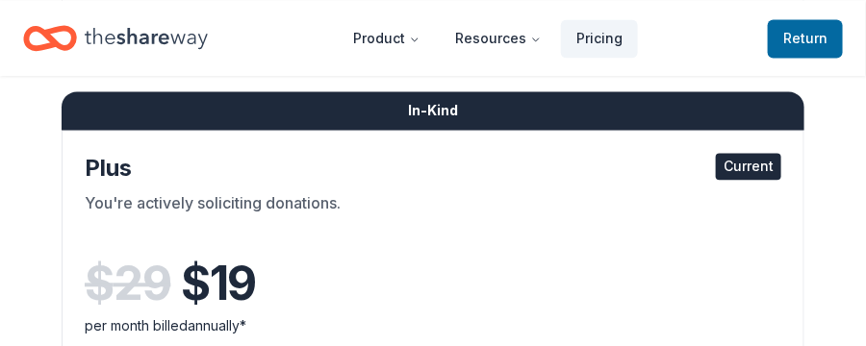 This screenshot has height=346, width=866. What do you see at coordinates (498, 38) in the screenshot?
I see `button: Resources` at bounding box center [498, 38].